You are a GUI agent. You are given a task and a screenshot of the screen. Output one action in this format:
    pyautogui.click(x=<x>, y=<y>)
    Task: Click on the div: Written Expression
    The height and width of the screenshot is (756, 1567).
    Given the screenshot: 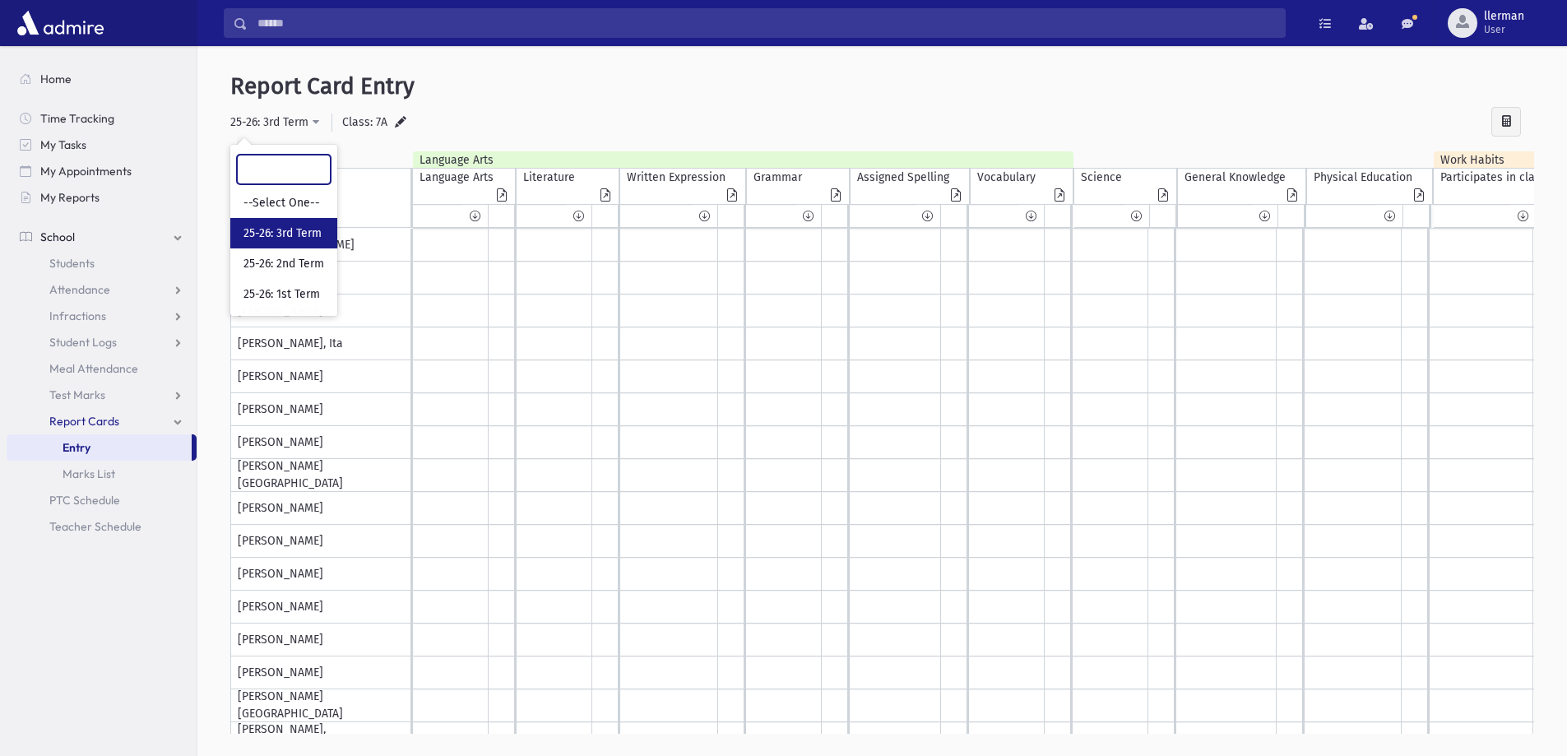 What is the action you would take?
    pyautogui.click(x=676, y=177)
    